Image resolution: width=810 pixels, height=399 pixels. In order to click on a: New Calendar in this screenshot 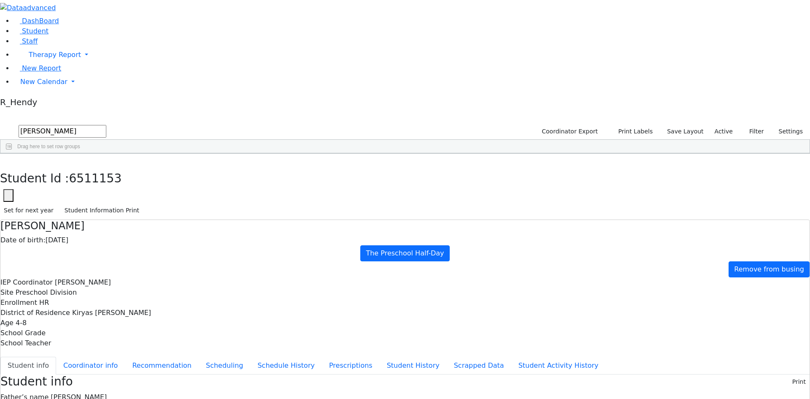, I will do `click(412, 82)`.